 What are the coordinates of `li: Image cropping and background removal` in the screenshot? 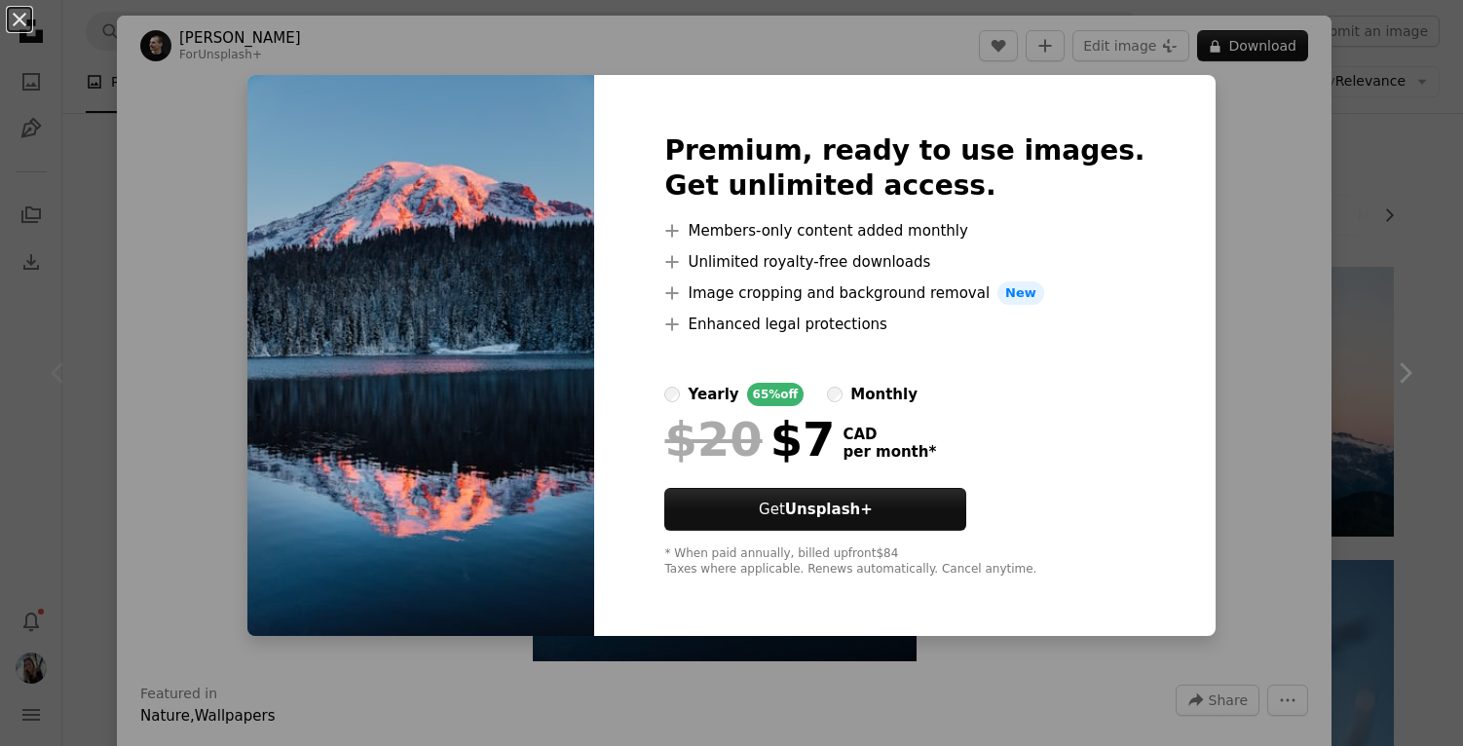 It's located at (904, 293).